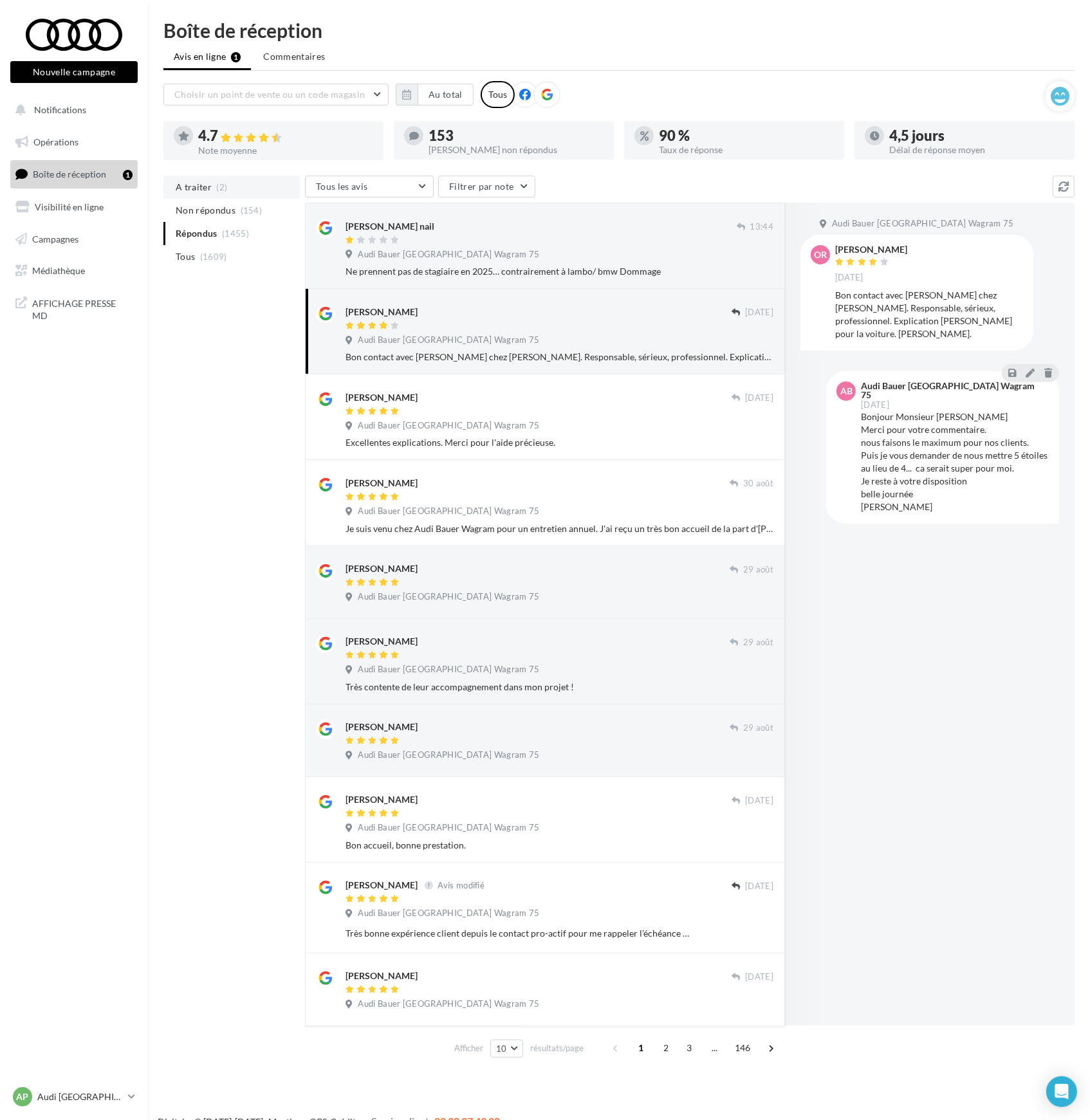  What do you see at coordinates (214, 257) in the screenshot?
I see `span: (1609)` at bounding box center [214, 257].